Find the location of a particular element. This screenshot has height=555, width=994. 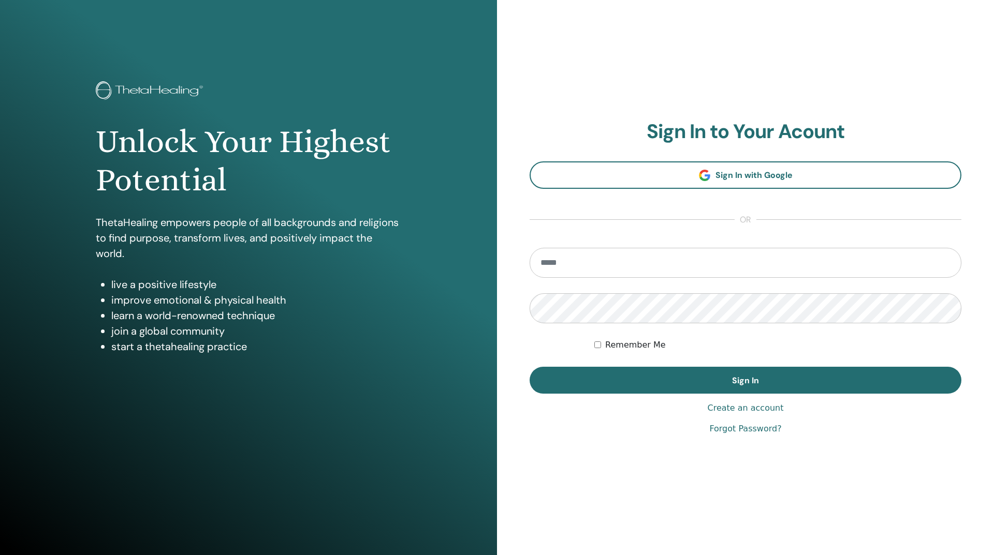

label: Remember Me is located at coordinates (635, 345).